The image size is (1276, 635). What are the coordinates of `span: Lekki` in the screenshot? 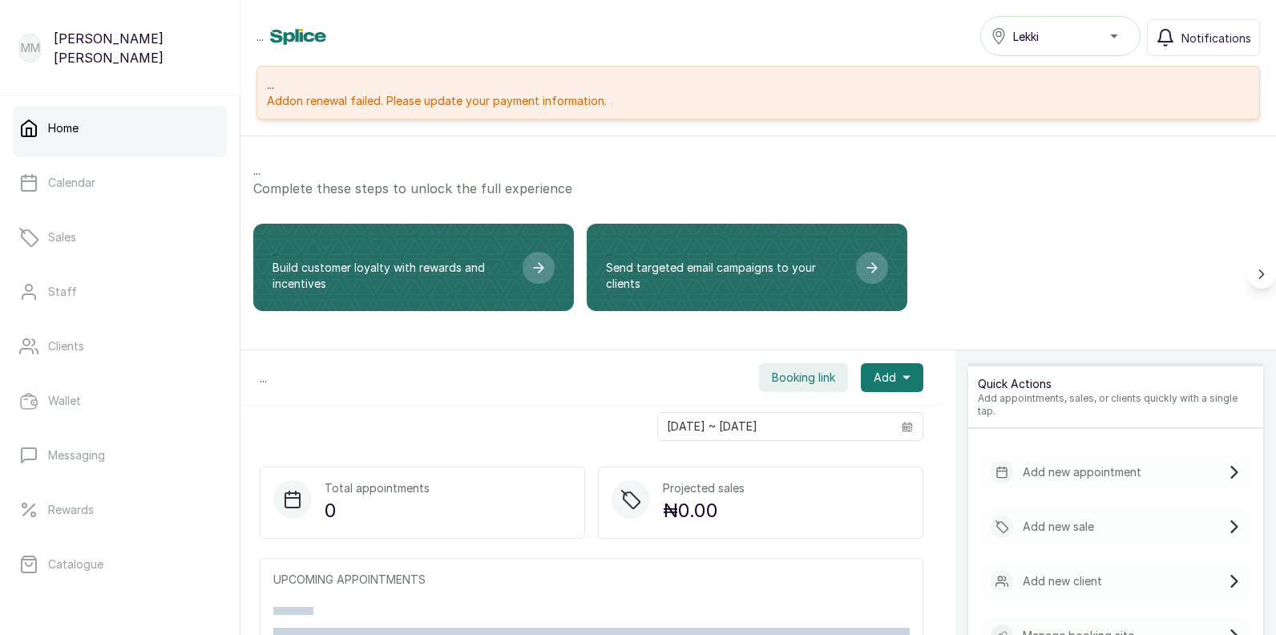 It's located at (1026, 36).